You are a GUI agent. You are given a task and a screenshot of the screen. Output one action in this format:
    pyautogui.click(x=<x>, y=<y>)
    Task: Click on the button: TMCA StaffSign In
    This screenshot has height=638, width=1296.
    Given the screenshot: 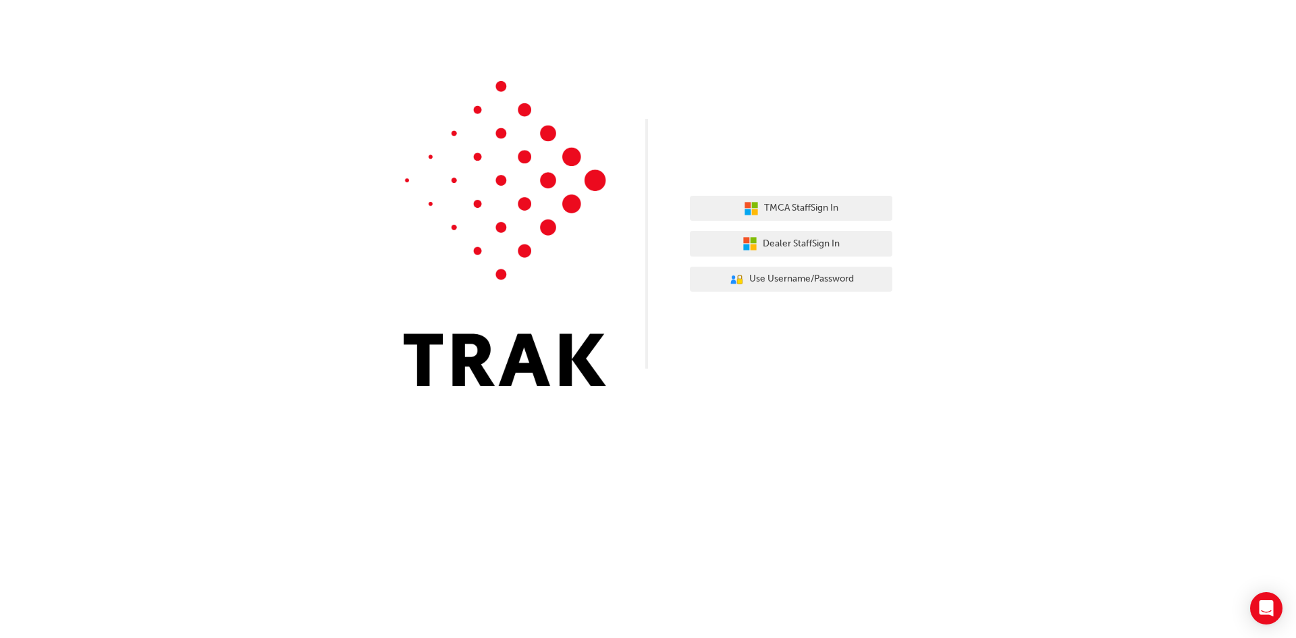 What is the action you would take?
    pyautogui.click(x=791, y=209)
    